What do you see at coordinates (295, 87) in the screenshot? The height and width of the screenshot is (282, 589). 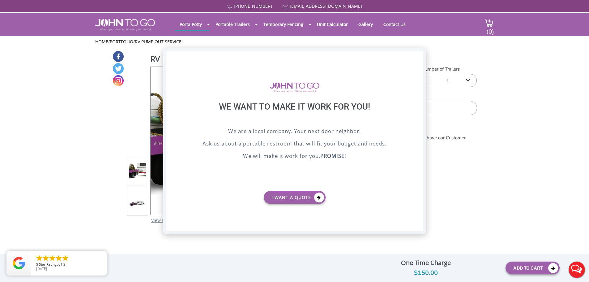 I see `img: logo of viptogo` at bounding box center [295, 87].